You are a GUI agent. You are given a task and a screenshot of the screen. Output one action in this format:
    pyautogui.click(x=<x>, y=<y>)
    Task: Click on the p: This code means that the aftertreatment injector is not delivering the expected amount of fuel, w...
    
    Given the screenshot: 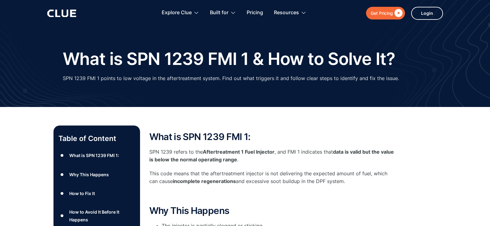 What is the action you would take?
    pyautogui.click(x=273, y=177)
    